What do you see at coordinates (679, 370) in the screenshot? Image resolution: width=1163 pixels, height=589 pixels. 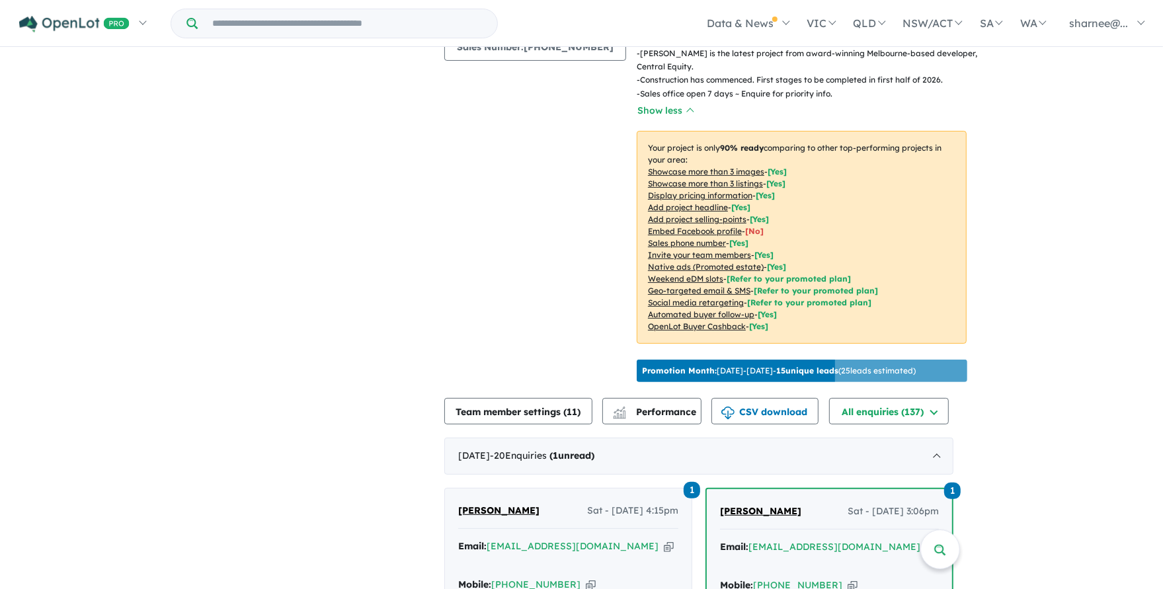 I see `b: Promotion Month:` at bounding box center [679, 370].